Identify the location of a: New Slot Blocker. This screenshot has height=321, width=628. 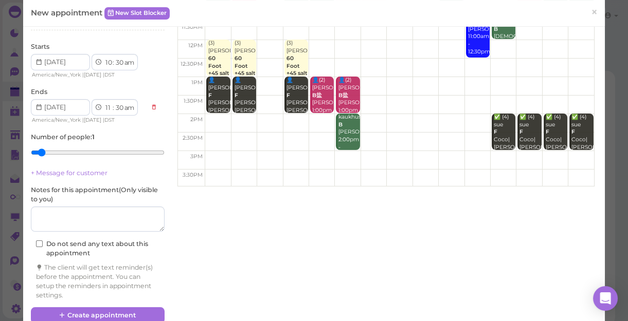
(137, 13).